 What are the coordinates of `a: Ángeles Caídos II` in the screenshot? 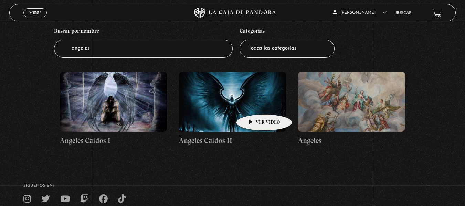 It's located at (232, 109).